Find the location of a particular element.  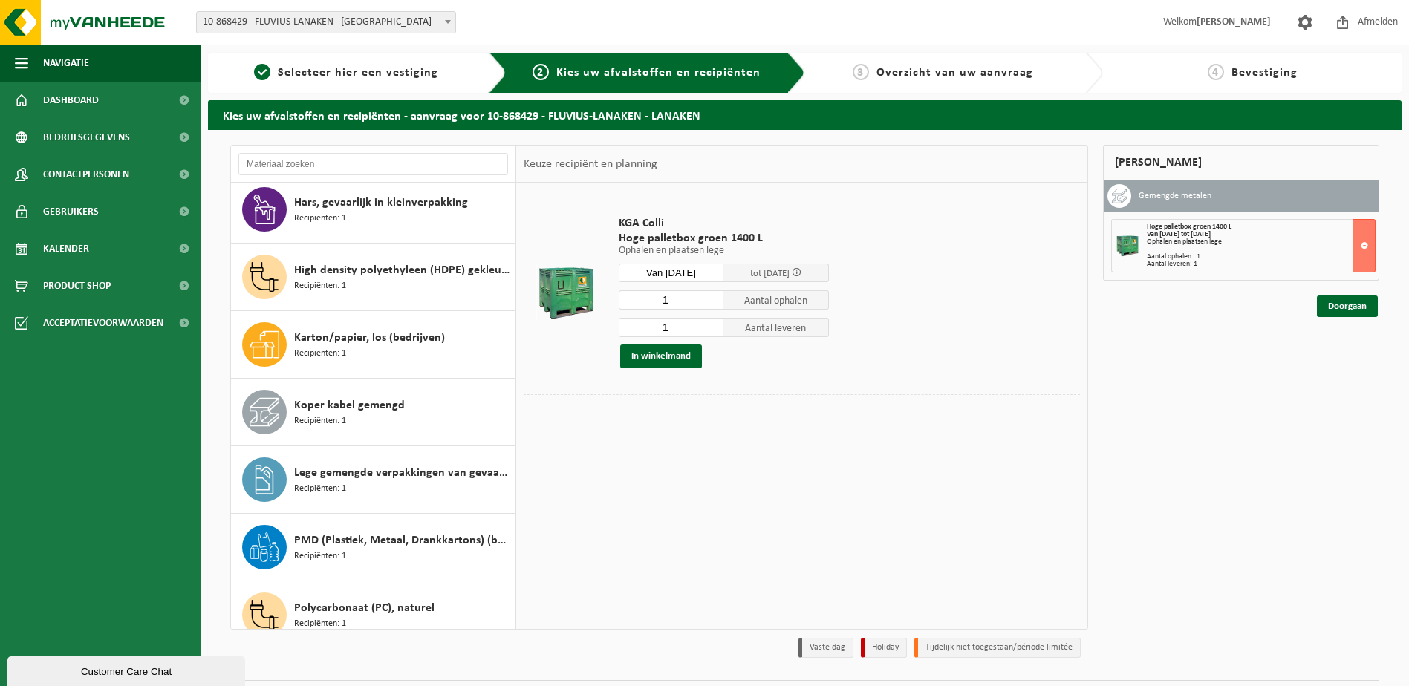

div: Ophalen en plaatsen lege is located at coordinates (1260, 242).